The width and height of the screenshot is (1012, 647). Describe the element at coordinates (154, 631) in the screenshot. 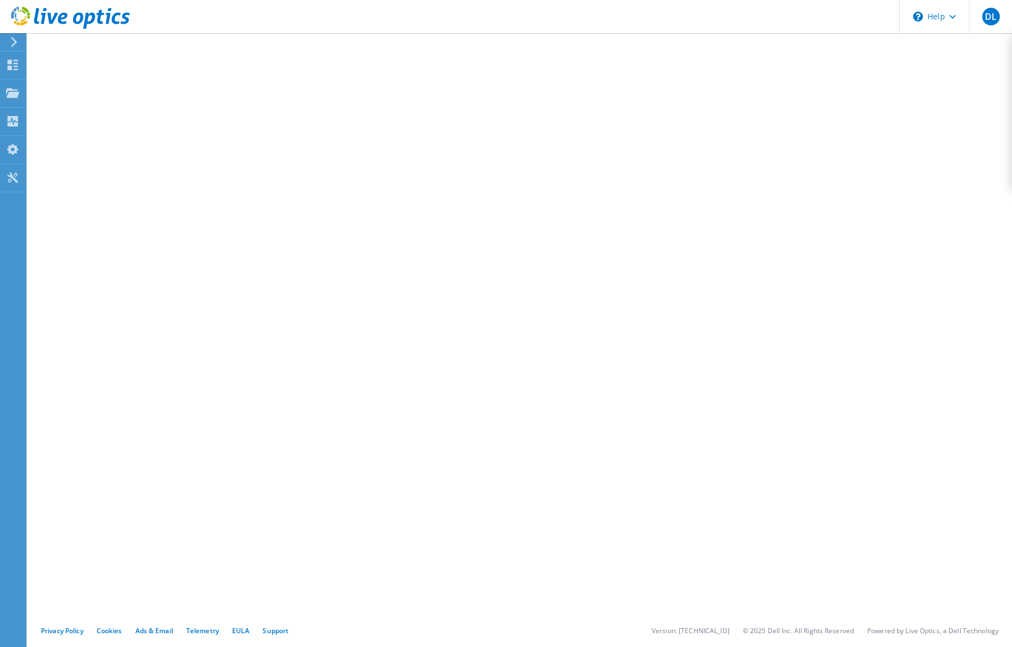

I see `a: Ads & Email` at that location.